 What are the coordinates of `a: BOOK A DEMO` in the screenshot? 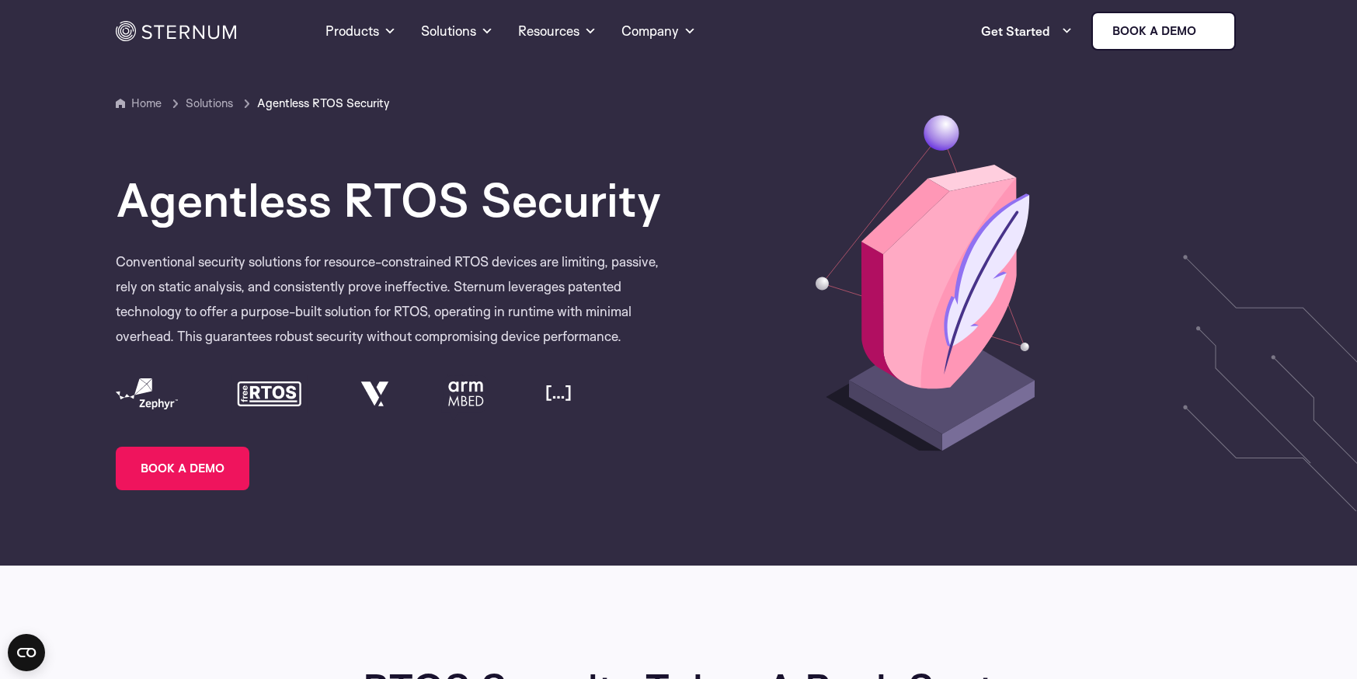 It's located at (183, 468).